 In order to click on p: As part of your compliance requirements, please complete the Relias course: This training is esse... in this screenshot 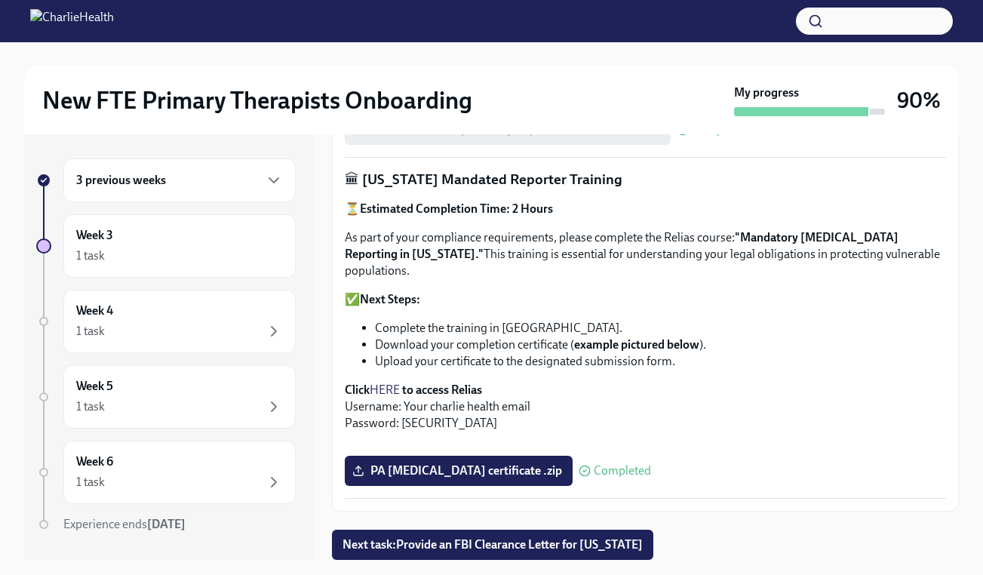, I will do `click(645, 254)`.